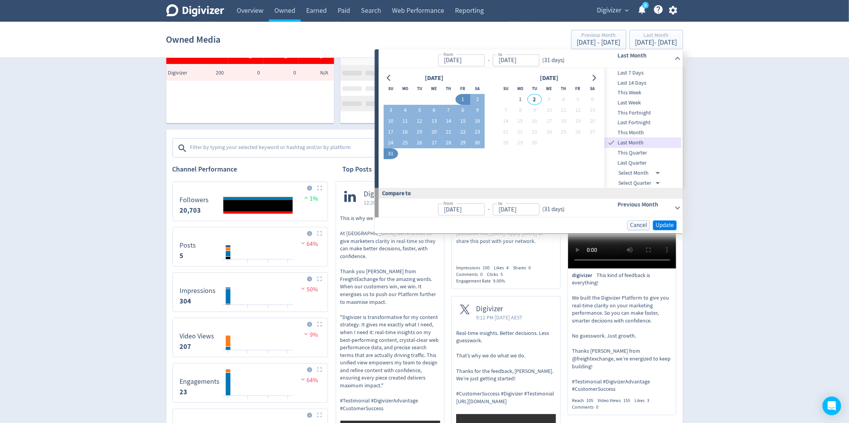  Describe the element at coordinates (250, 202) in the screenshot. I see `svg: Followers 20,703` at that location.